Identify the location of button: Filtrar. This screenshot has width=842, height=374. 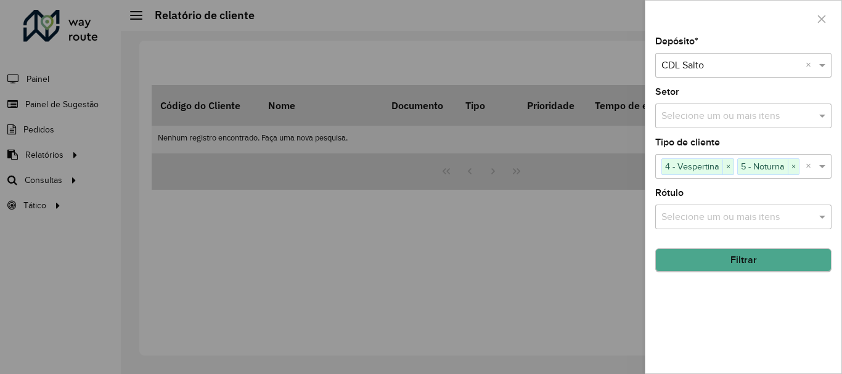
(744, 260).